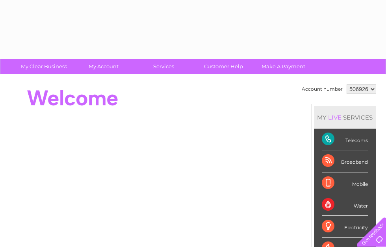 This screenshot has height=247, width=386. I want to click on a: Customer Help, so click(223, 66).